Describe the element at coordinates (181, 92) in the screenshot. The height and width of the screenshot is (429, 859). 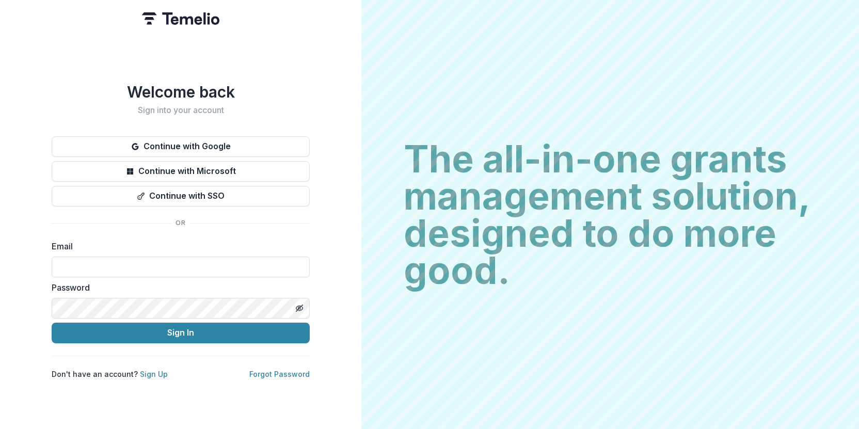
I see `h1: Welcome back` at that location.